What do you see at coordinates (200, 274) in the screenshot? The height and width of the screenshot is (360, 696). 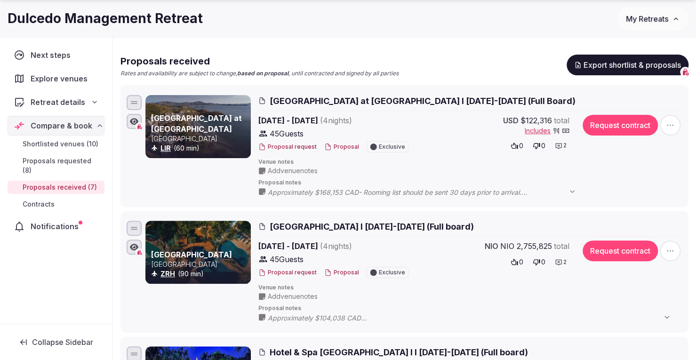 I see `div: (90 min)` at bounding box center [200, 274].